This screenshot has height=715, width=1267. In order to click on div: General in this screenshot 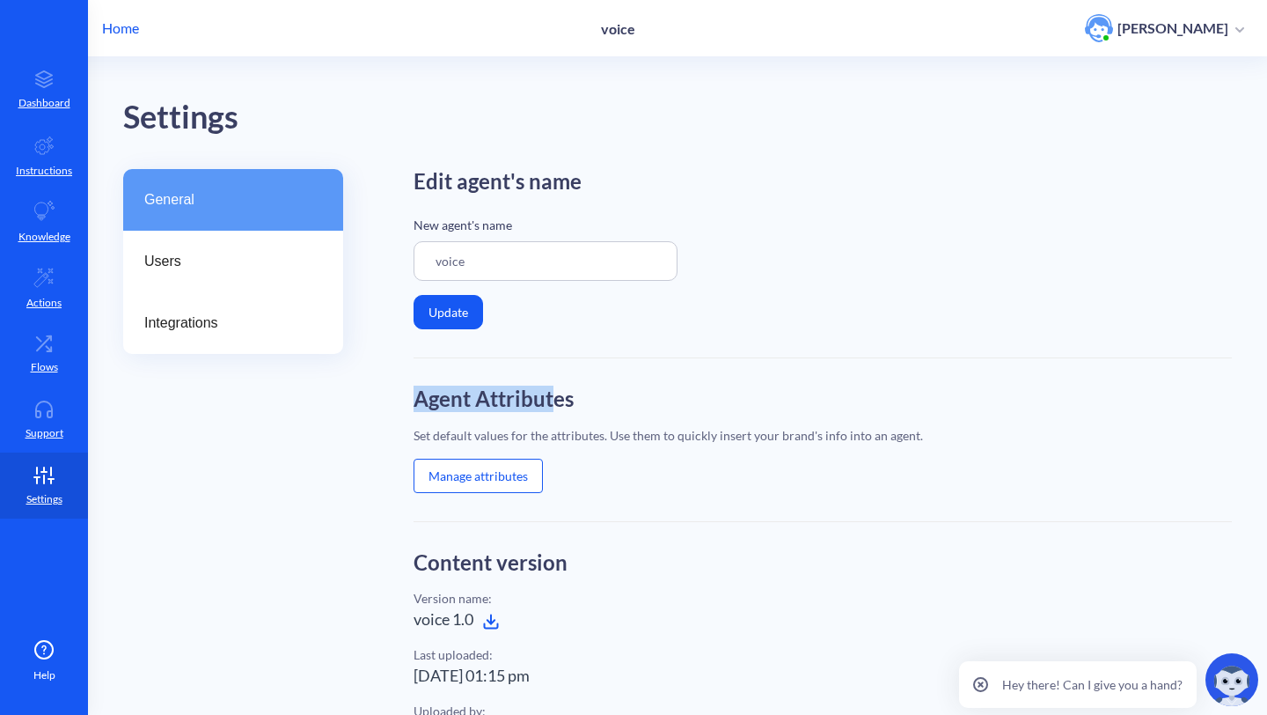, I will do `click(233, 200)`.